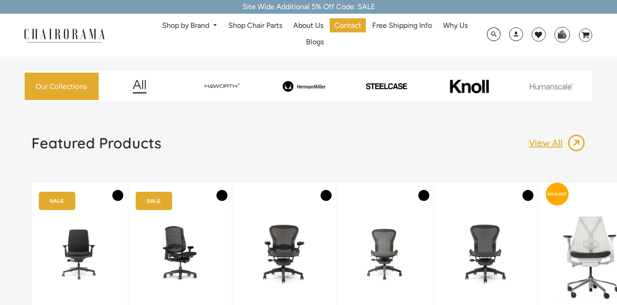 The image size is (617, 305). What do you see at coordinates (348, 25) in the screenshot?
I see `a: Contact` at bounding box center [348, 25].